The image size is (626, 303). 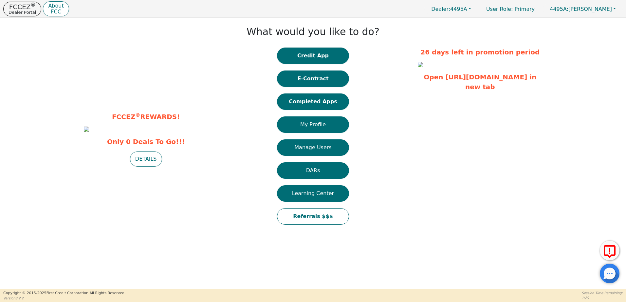 What do you see at coordinates (56, 6) in the screenshot?
I see `p: About` at bounding box center [56, 6].